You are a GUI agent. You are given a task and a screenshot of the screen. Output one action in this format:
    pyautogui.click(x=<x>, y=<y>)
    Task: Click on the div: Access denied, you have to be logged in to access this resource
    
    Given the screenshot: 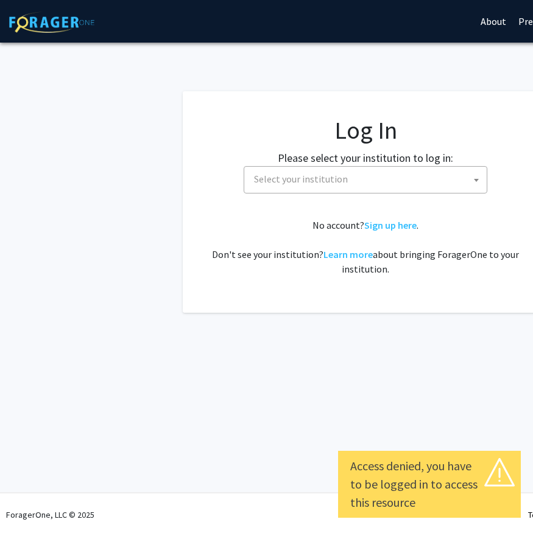 What is the action you would take?
    pyautogui.click(x=429, y=485)
    